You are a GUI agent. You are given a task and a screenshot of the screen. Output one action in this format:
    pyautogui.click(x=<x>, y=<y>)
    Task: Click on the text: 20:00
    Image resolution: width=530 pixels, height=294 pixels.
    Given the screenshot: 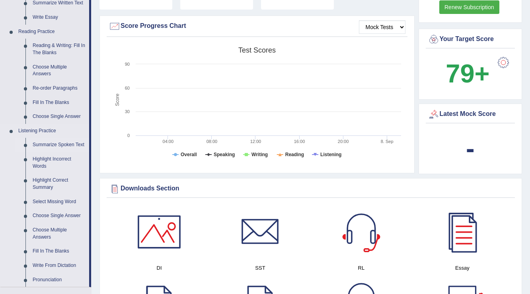 What is the action you would take?
    pyautogui.click(x=344, y=141)
    